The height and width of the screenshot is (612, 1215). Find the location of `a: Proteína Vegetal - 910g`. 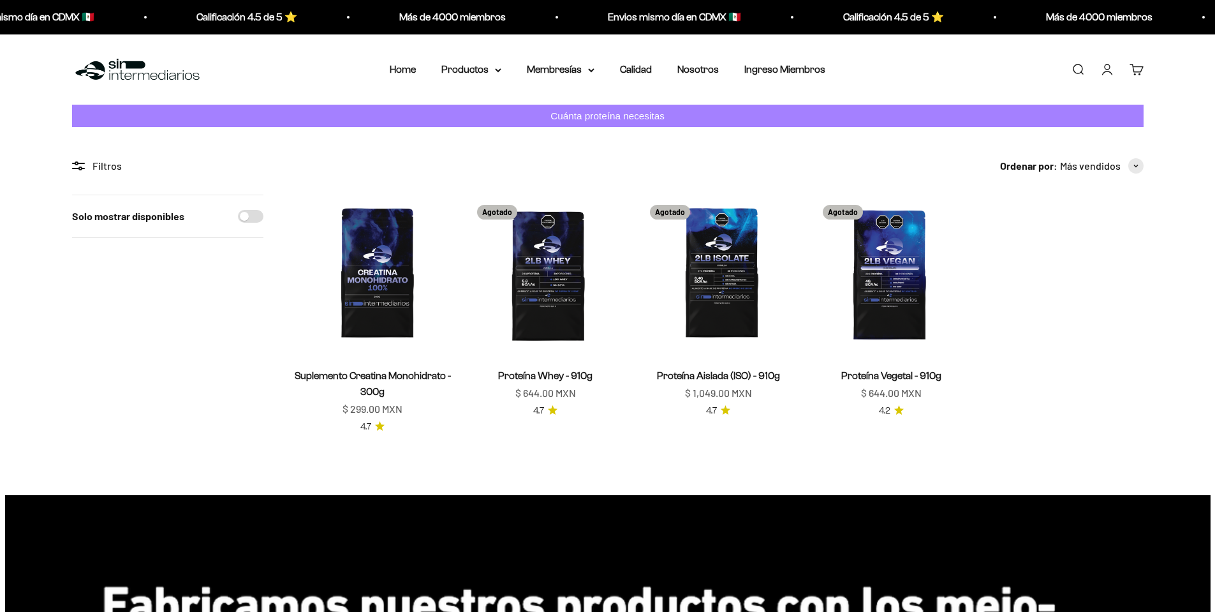

a: Proteína Vegetal - 910g is located at coordinates (891, 375).